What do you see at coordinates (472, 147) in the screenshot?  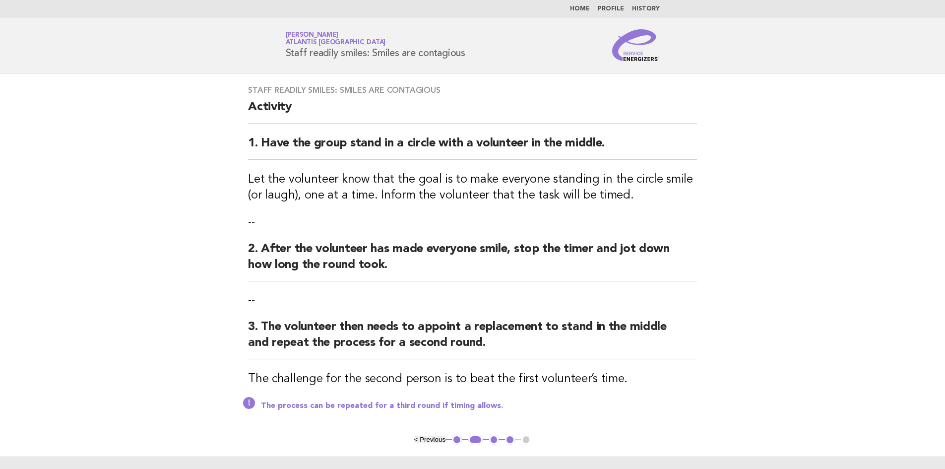 I see `h2: 1. Have the group stand in a circle with a volunteer in the middle.` at bounding box center [472, 147].